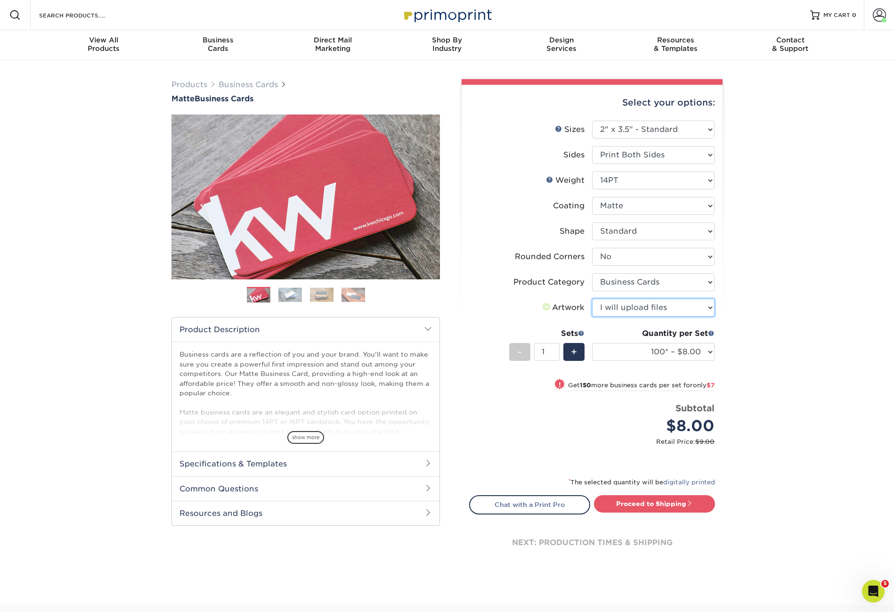 The height and width of the screenshot is (612, 894). I want to click on div: next: production times & shipping, so click(592, 542).